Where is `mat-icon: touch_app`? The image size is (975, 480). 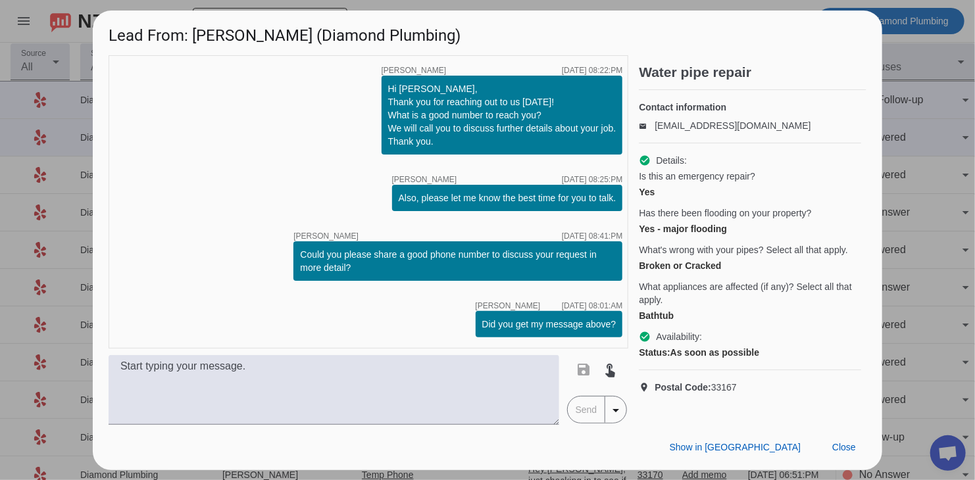 mat-icon: touch_app is located at coordinates (611, 370).